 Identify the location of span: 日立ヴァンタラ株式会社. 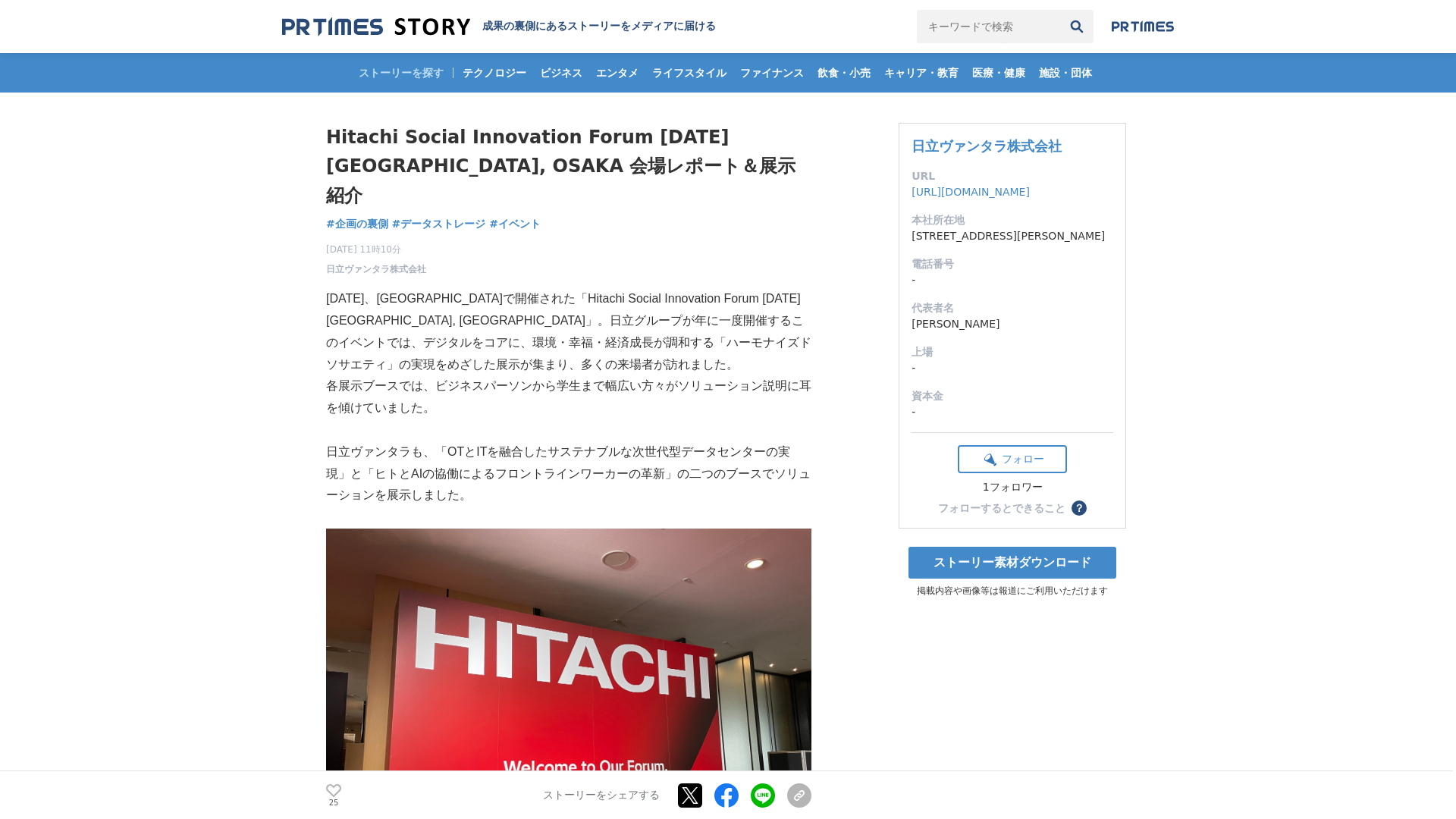
(376, 269).